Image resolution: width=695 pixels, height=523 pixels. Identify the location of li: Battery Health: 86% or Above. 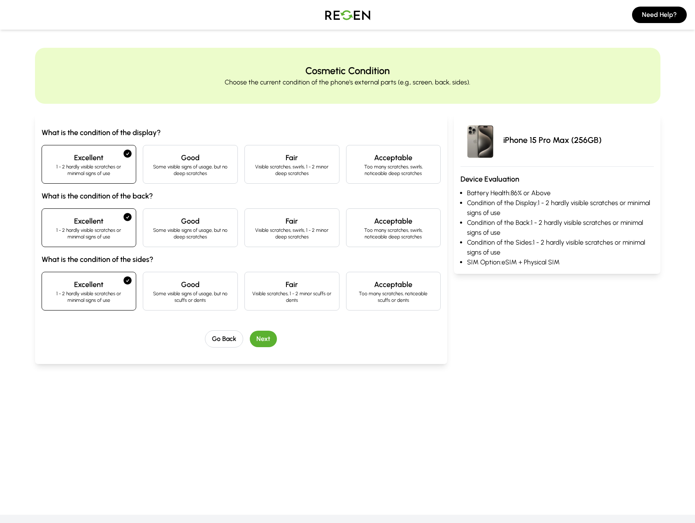
(560, 193).